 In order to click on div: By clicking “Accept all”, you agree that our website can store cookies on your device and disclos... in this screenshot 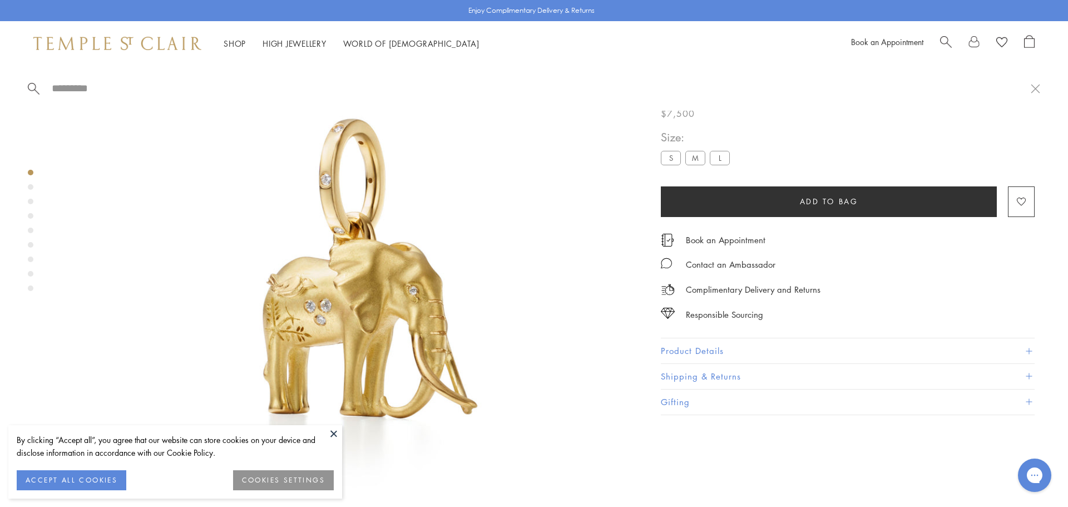, I will do `click(175, 446)`.